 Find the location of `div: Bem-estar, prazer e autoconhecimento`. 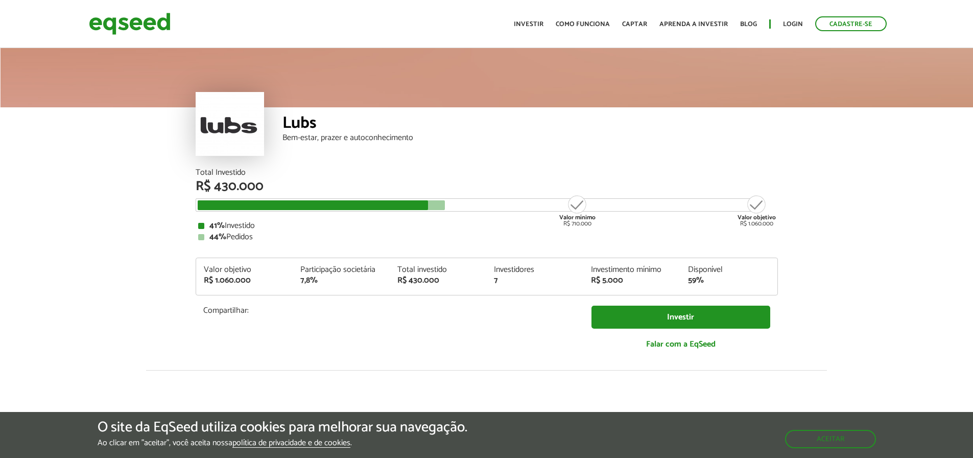

div: Bem-estar, prazer e autoconhecimento is located at coordinates (530, 138).